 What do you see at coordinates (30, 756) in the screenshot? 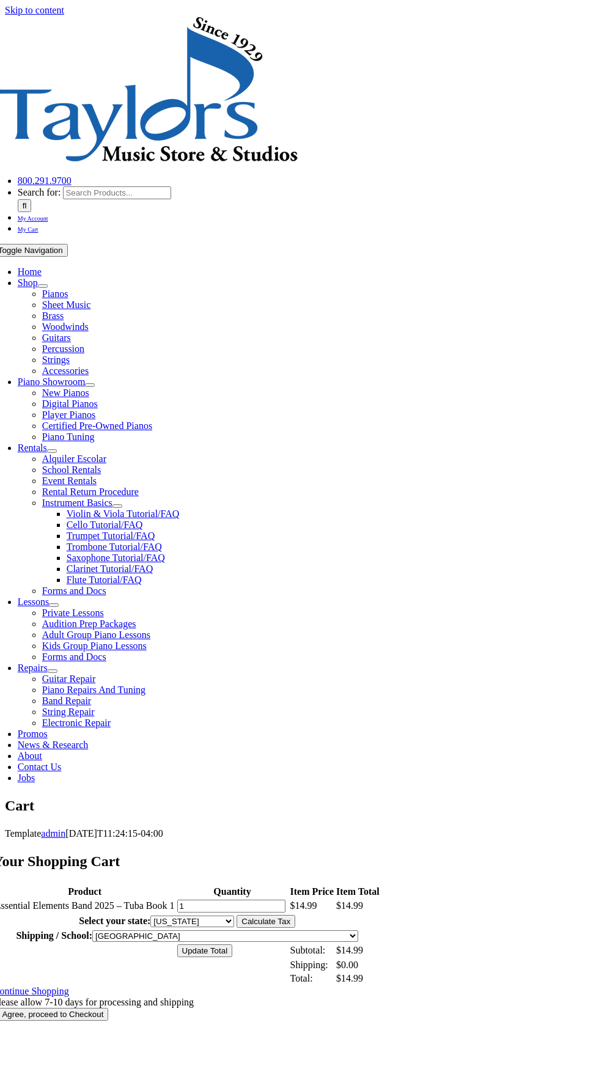
I see `a: About` at bounding box center [30, 756].